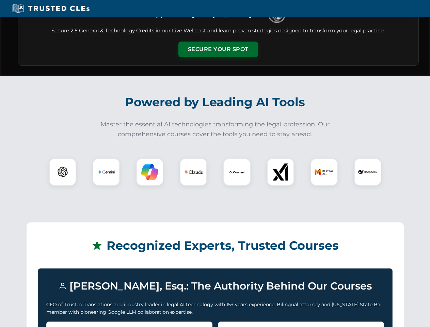 The height and width of the screenshot is (327, 430). I want to click on div: Gemini, so click(106, 172).